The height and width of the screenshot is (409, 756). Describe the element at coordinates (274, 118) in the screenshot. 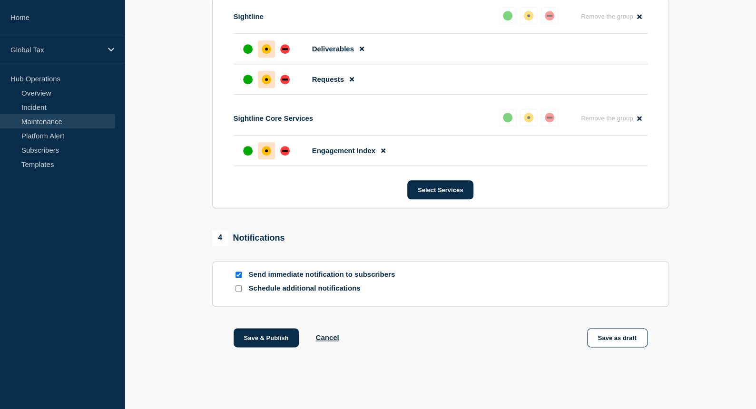

I see `p: Sightline Core Services` at that location.